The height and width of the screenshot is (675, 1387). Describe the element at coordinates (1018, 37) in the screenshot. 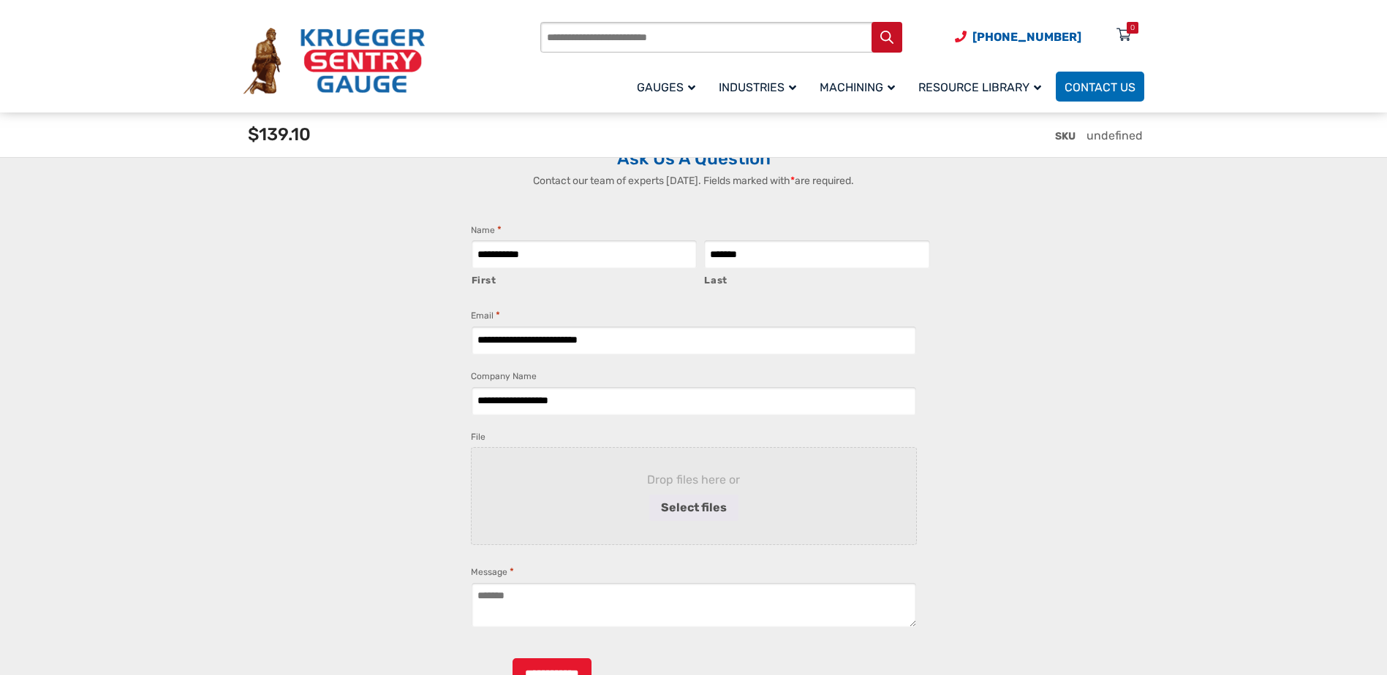

I see `a: Phone Number (920) 434-8860` at that location.